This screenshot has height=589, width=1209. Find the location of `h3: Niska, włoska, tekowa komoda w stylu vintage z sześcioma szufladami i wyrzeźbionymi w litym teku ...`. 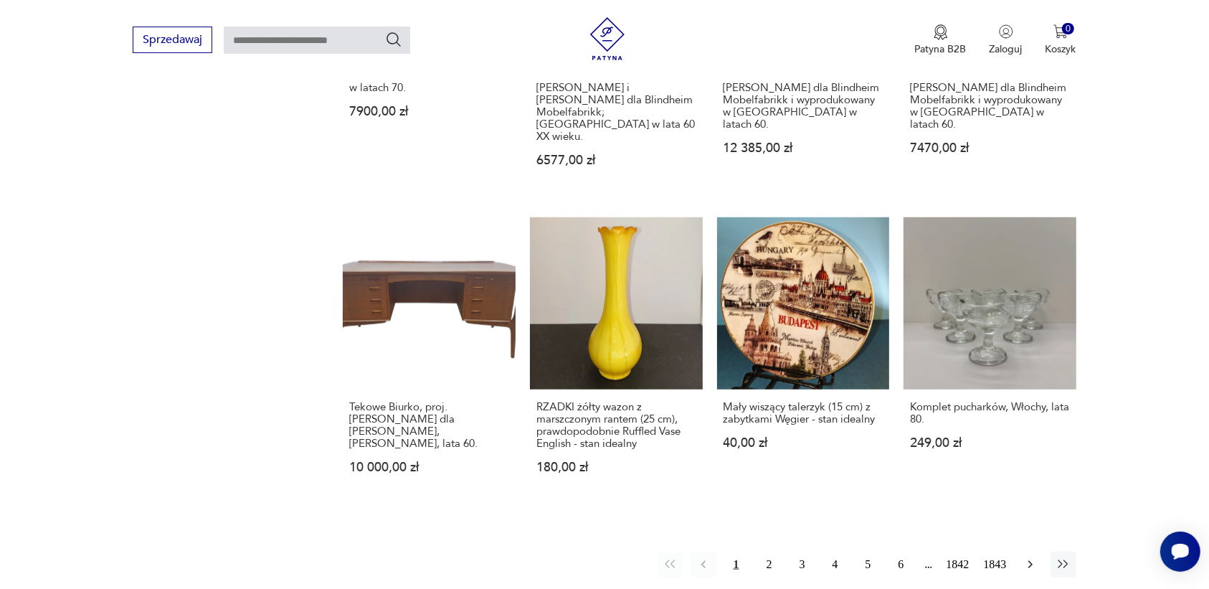

h3: Niska, włoska, tekowa komoda w stylu vintage z sześcioma szufladami i wyrzeźbionymi w litym teku ... is located at coordinates (429, 63).